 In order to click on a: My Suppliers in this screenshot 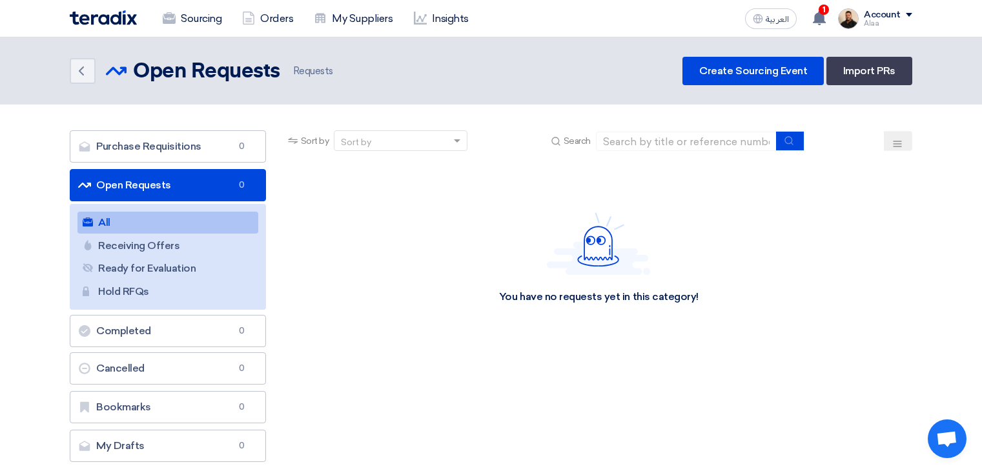, I will do `click(353, 19)`.